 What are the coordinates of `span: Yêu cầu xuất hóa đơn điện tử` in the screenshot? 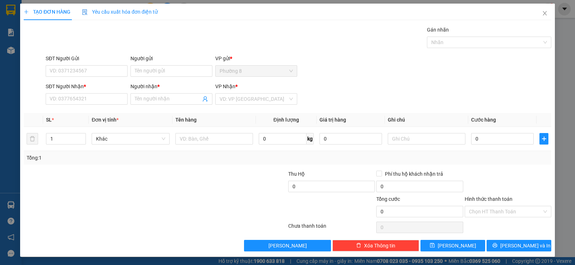 It's located at (120, 12).